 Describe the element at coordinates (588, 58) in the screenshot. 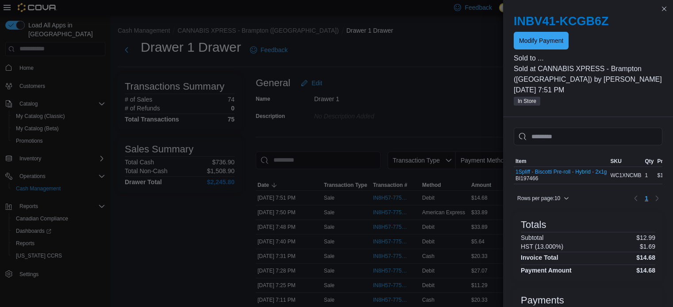

I see `p: Sold to ...` at that location.